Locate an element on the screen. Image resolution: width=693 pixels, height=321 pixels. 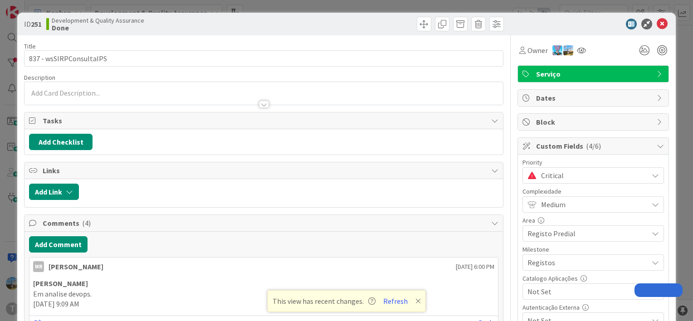
img: SF is located at coordinates (558, 50).